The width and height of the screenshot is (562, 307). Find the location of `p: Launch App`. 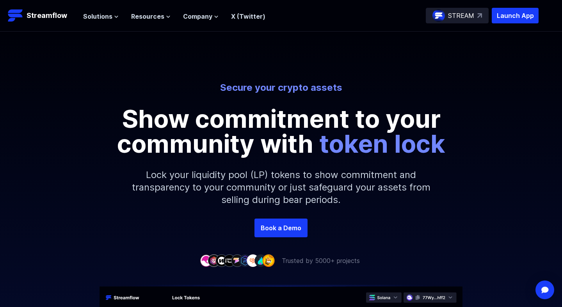

p: Launch App is located at coordinates (515, 16).